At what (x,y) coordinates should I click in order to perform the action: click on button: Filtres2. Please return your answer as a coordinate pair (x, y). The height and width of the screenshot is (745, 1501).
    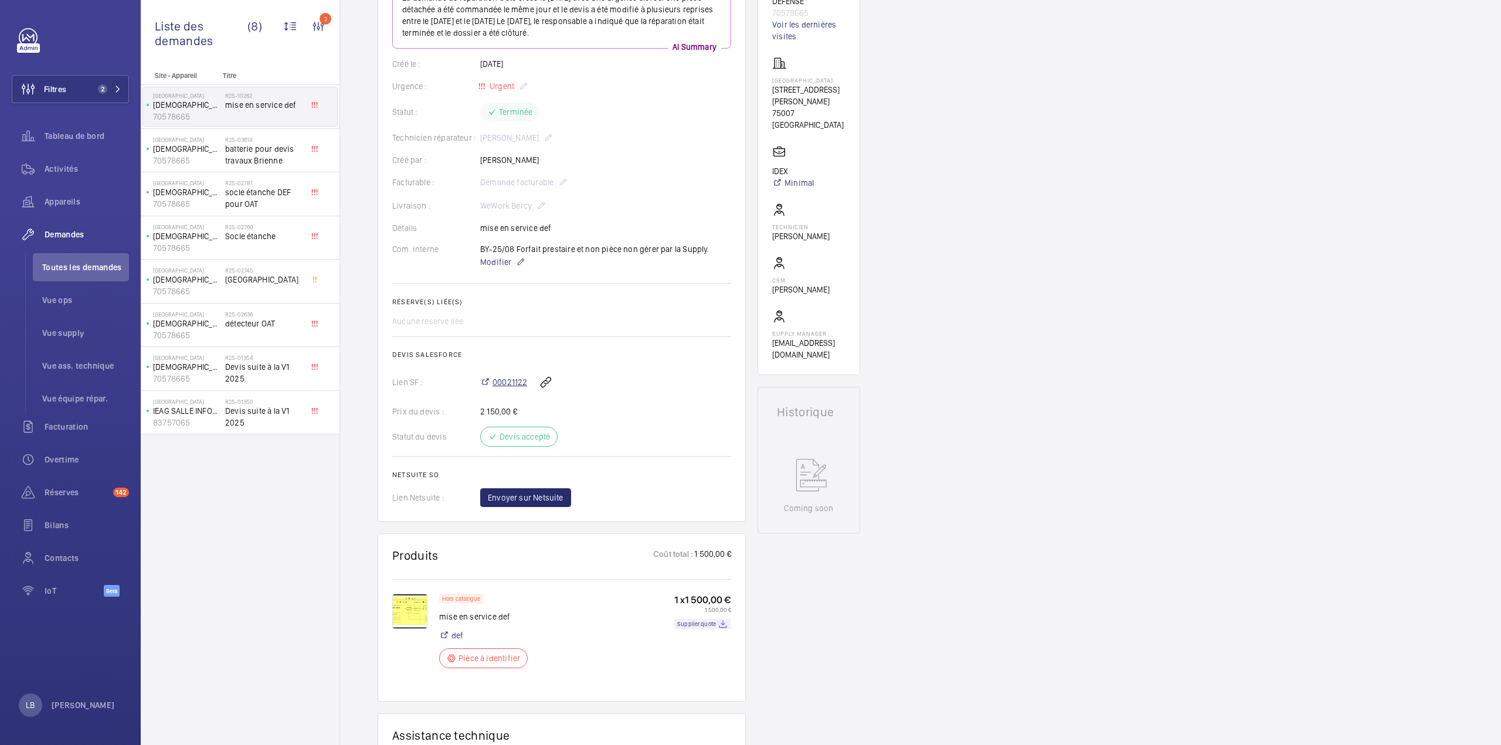
    Looking at the image, I should click on (70, 89).